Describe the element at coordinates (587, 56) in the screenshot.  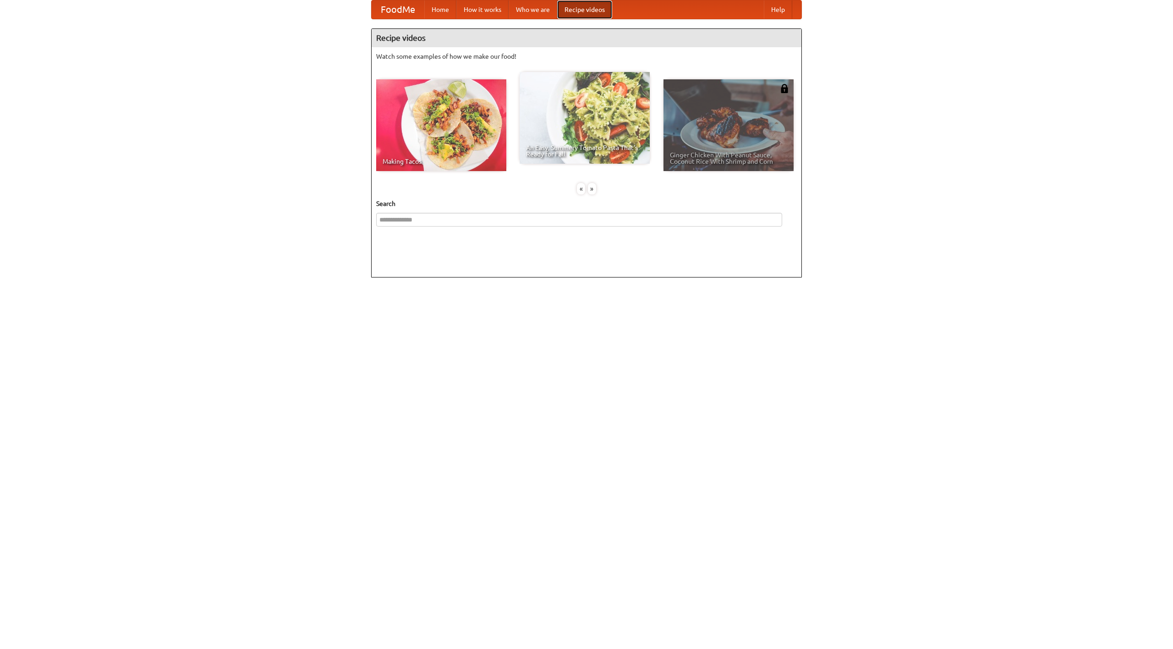
I see `p: Watch some examples of how we make our food!` at that location.